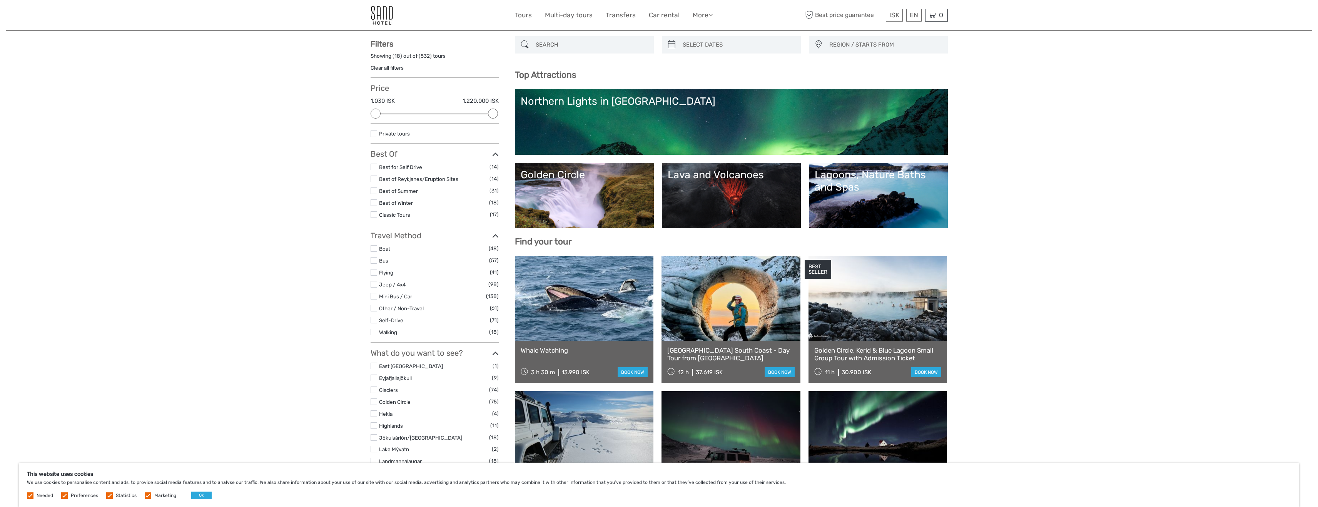 Image resolution: width=1318 pixels, height=507 pixels. I want to click on a: Clear all filters, so click(387, 68).